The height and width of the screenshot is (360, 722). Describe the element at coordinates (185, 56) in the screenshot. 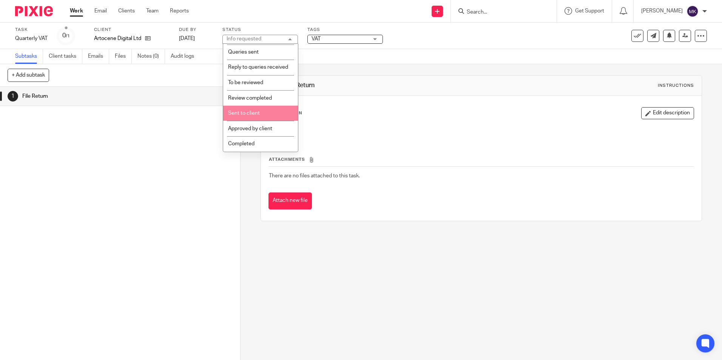

I see `a: Audit logs` at that location.